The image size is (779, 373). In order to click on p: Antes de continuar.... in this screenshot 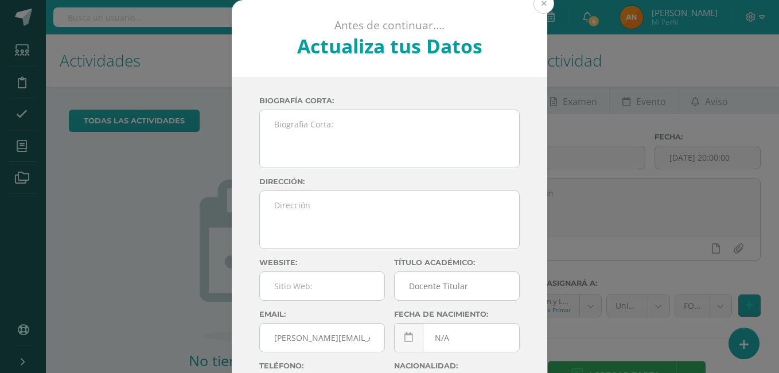, I will do `click(389, 25)`.